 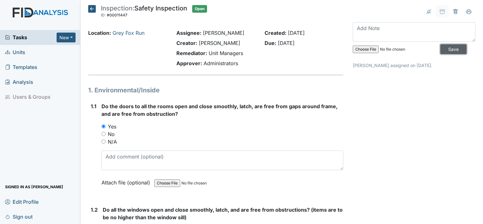 What do you see at coordinates (275, 33) in the screenshot?
I see `strong: Created:` at bounding box center [275, 33].